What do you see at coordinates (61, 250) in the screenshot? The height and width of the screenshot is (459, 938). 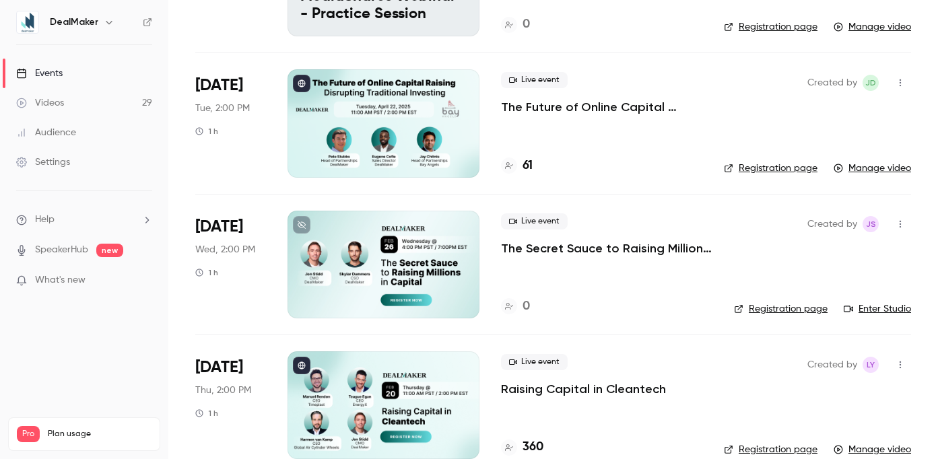 I see `a: SpeakerHub` at bounding box center [61, 250].